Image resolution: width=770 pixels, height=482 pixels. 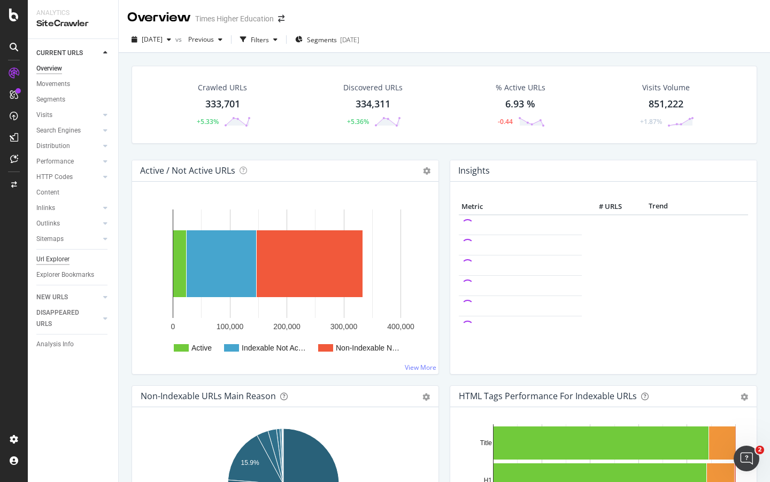 What do you see at coordinates (53, 84) in the screenshot?
I see `div: Movements` at bounding box center [53, 84].